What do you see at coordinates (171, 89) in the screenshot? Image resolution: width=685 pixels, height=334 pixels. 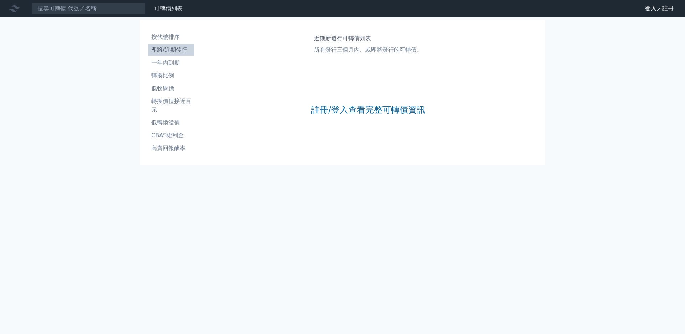 I see `li: 低收盤價` at bounding box center [171, 89].